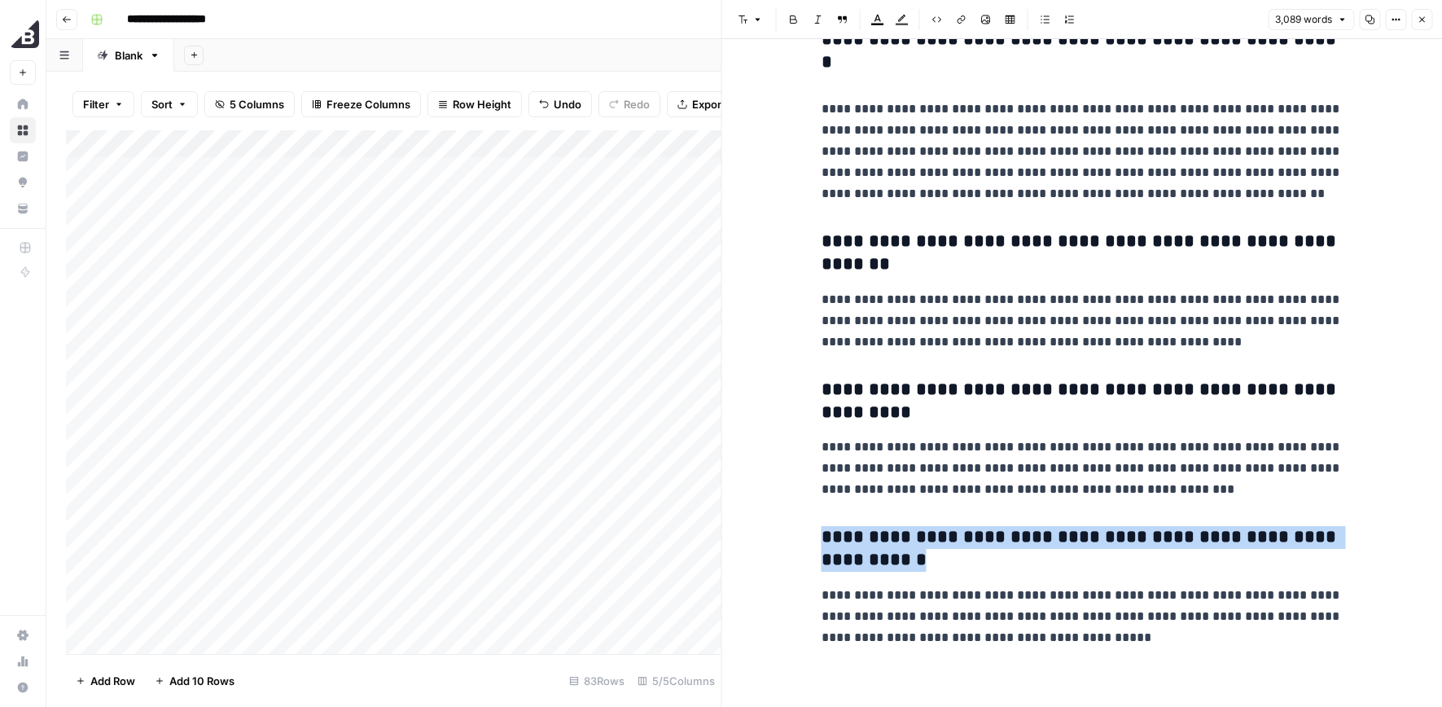 This screenshot has width=1442, height=707. What do you see at coordinates (676, 681) in the screenshot?
I see `div: 5/5 Columns` at bounding box center [676, 681].